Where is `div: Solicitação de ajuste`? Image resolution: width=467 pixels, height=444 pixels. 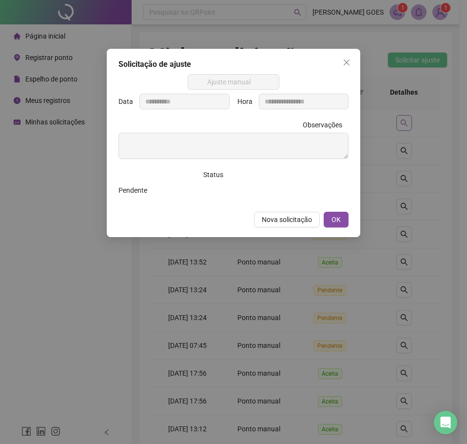 div: Solicitação de ajuste is located at coordinates (233, 64).